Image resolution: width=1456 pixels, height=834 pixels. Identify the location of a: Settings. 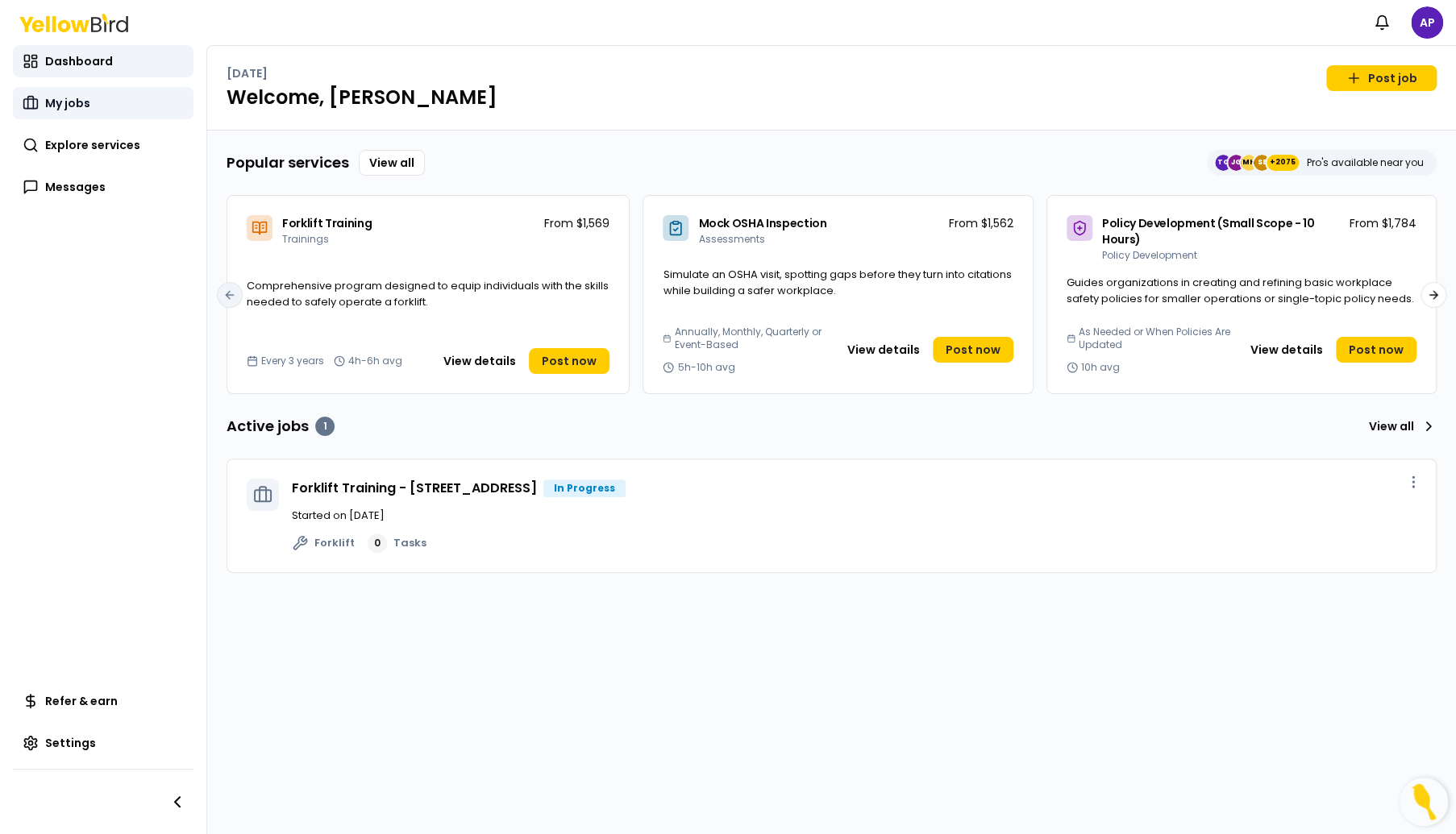
(103, 743).